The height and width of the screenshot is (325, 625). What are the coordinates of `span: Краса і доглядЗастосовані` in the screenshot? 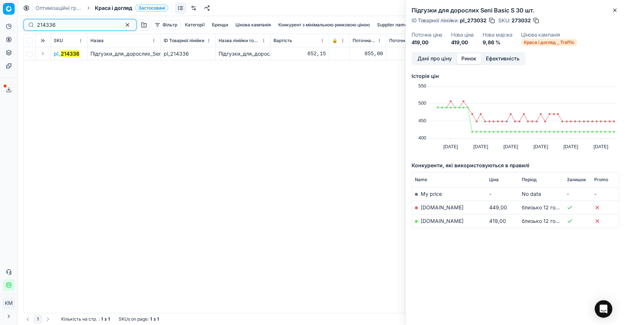 It's located at (132, 8).